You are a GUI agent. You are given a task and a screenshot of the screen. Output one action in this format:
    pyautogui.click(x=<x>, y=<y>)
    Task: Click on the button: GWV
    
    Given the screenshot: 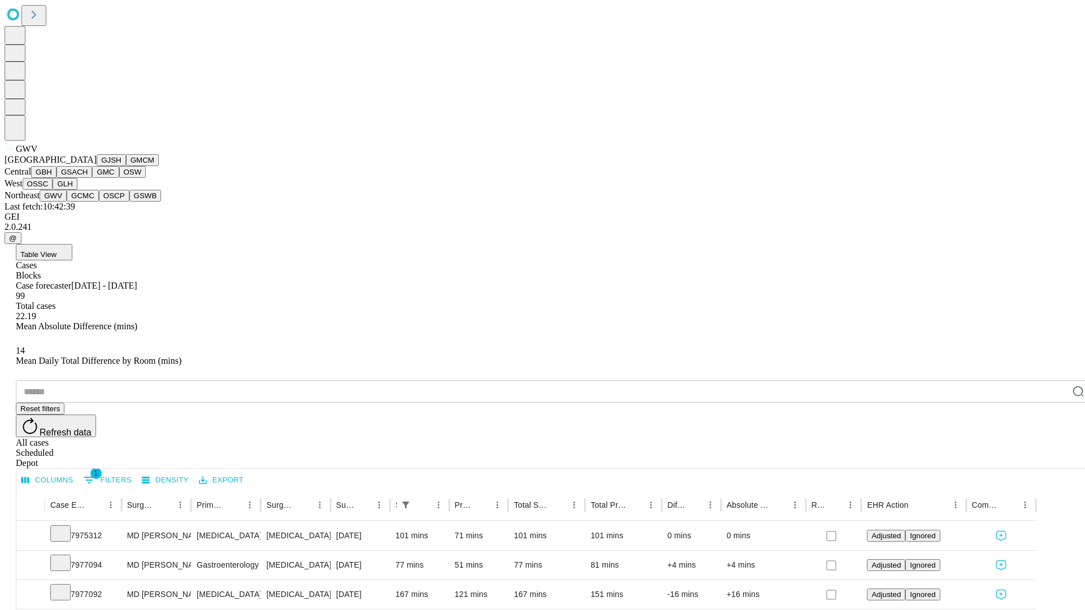 What is the action you would take?
    pyautogui.click(x=53, y=196)
    